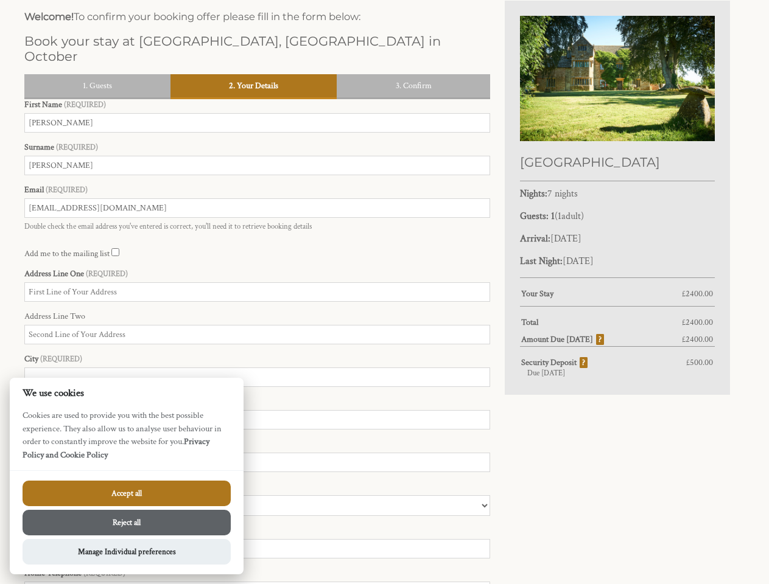 The height and width of the screenshot is (584, 769). I want to click on label: Address Line One, so click(257, 274).